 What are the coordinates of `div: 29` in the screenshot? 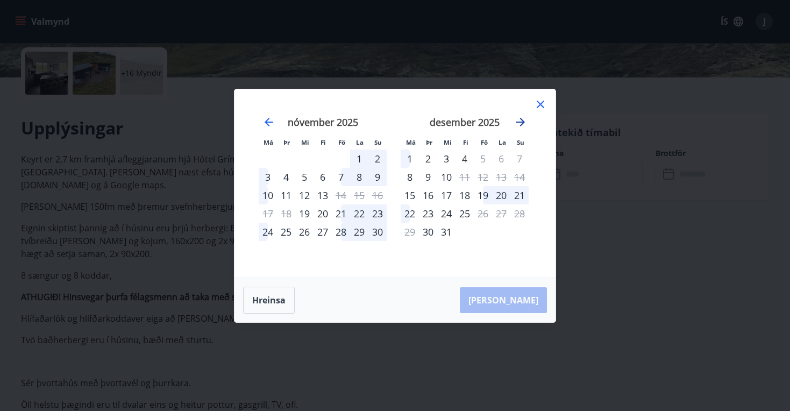 It's located at (359, 232).